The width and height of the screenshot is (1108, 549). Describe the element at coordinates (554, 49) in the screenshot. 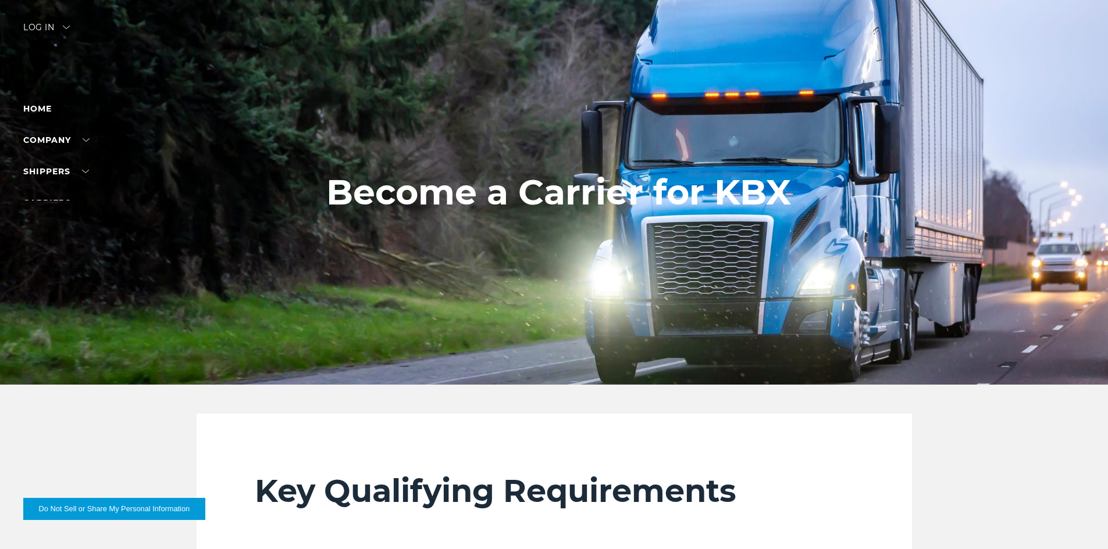

I see `img: kbx logo` at that location.